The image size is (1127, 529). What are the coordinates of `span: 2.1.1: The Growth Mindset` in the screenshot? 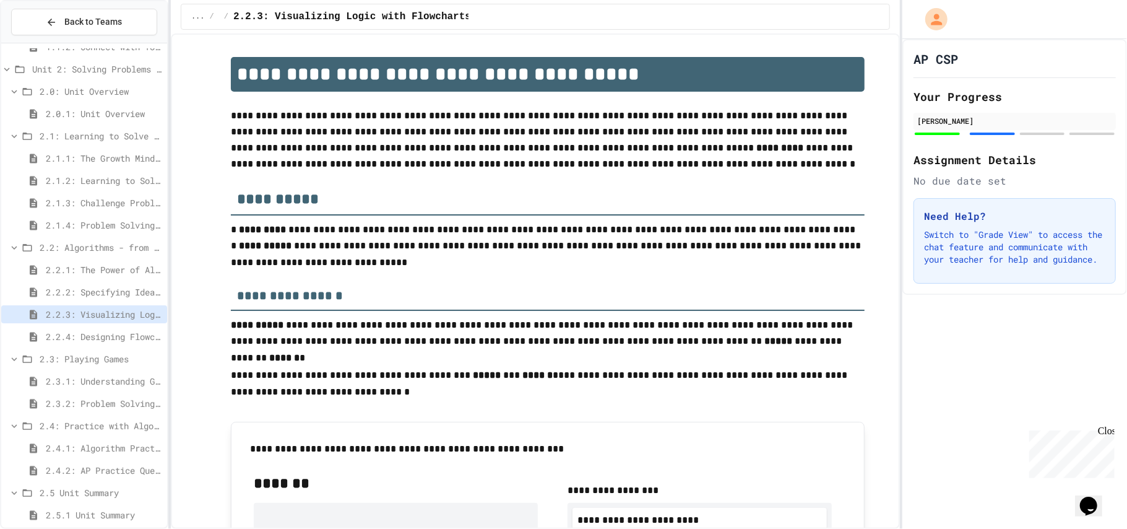 It's located at (104, 158).